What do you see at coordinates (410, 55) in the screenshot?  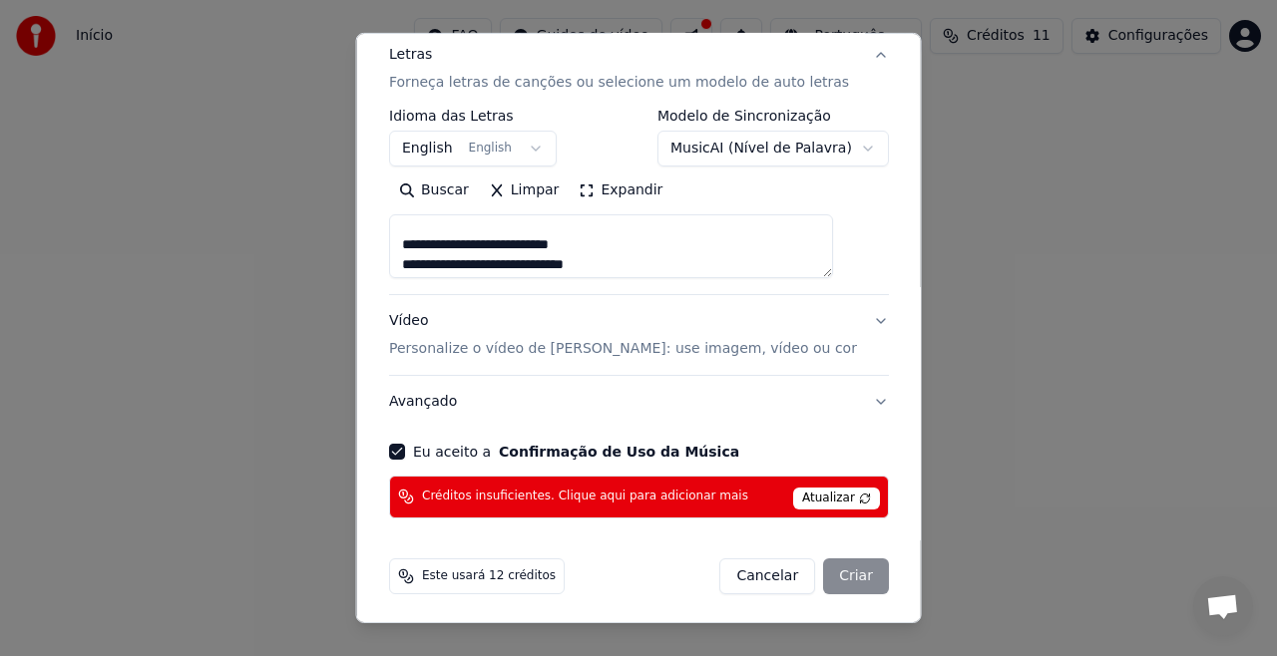 I see `div: Letras` at bounding box center [410, 55].